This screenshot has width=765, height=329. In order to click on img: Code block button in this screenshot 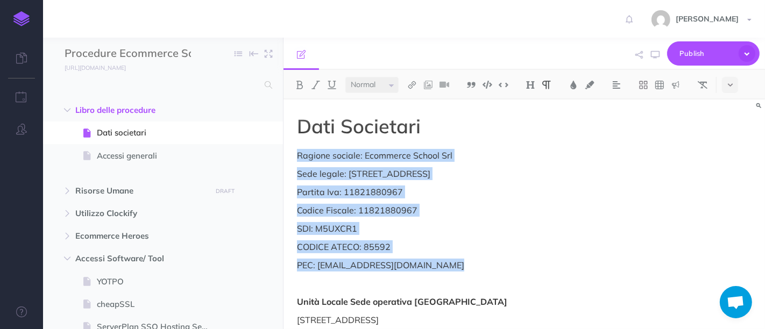, I will do `click(488, 84)`.